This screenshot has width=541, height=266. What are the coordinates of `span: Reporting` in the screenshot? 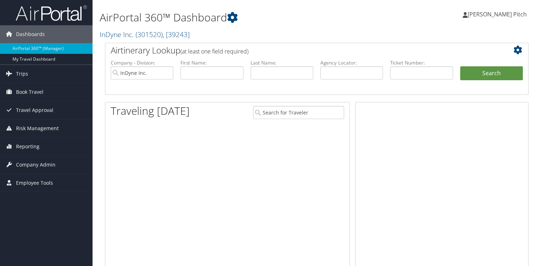 It's located at (28, 146).